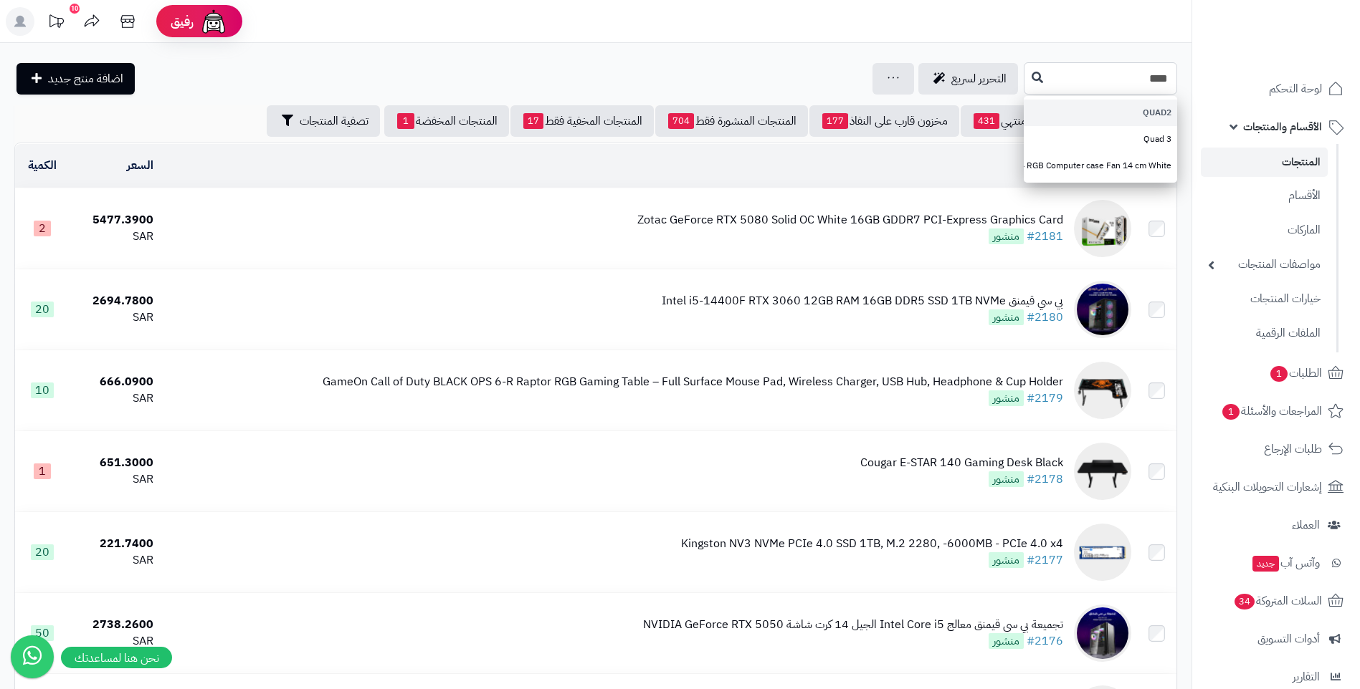  I want to click on a: تحديثات المنصة, so click(56, 23).